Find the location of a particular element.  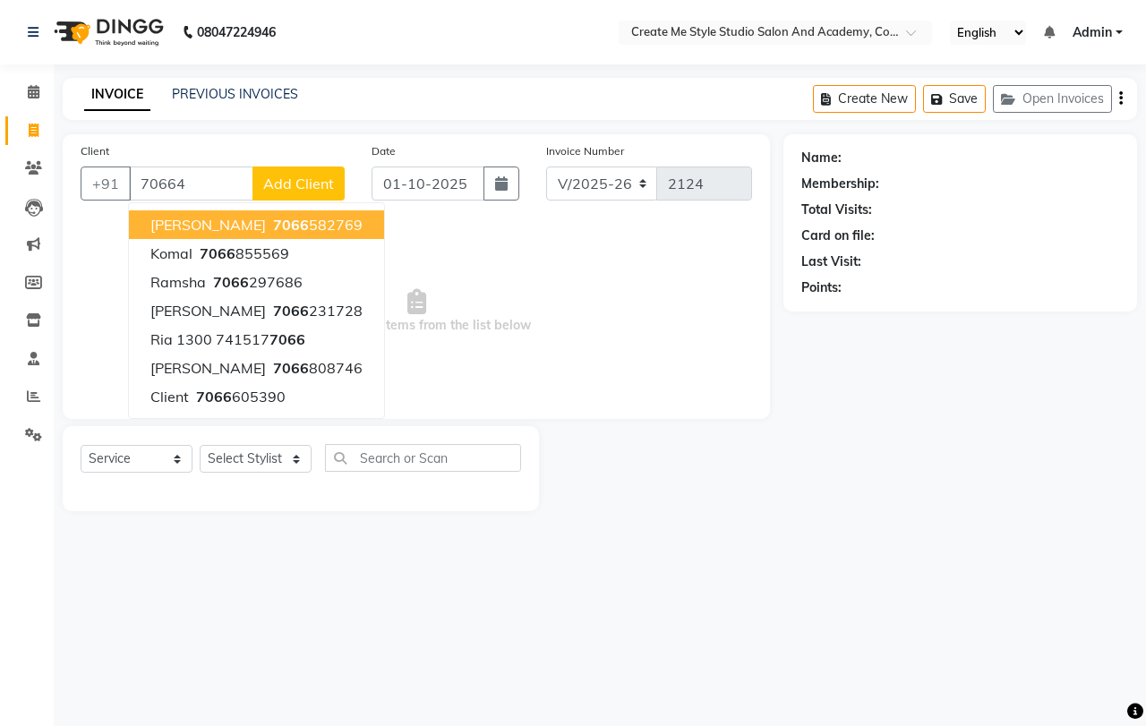

div: Card on file: is located at coordinates (838, 235).